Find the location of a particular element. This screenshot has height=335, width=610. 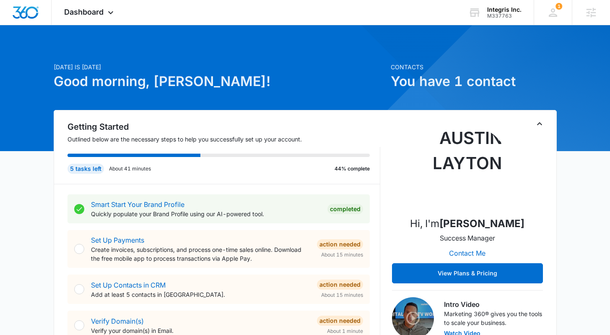

button: View Plans & Pricing is located at coordinates (468, 273).